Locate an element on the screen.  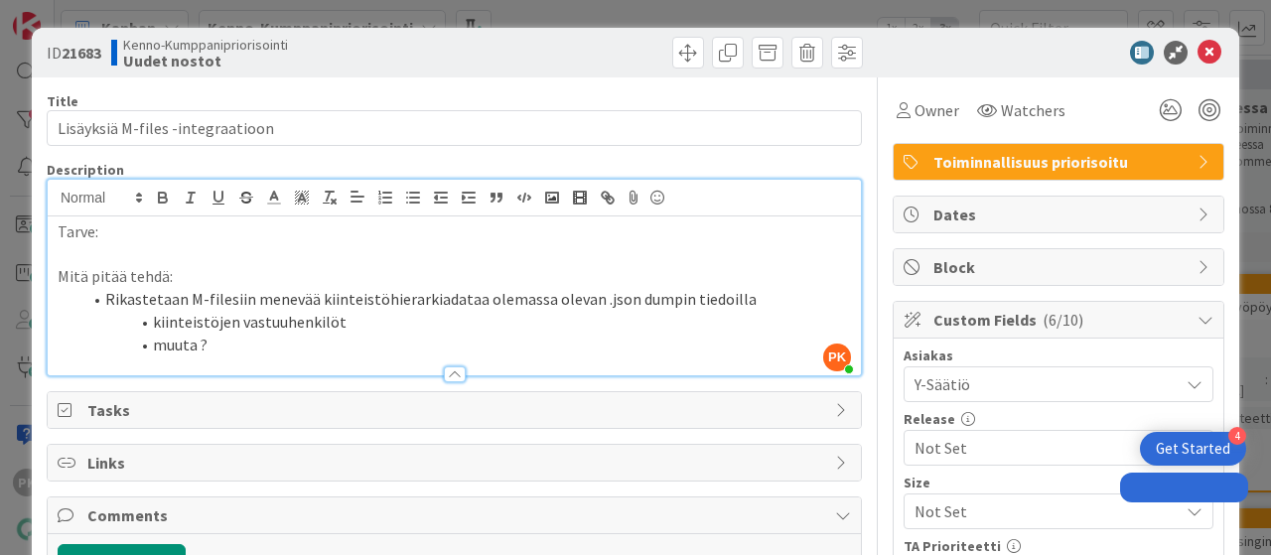
p: Mitä pitää tehdä: is located at coordinates (454, 276).